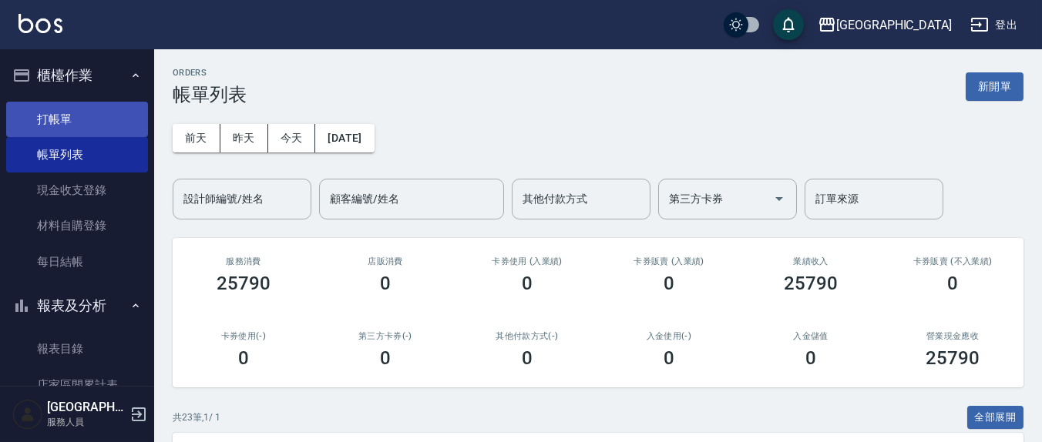 Image resolution: width=1042 pixels, height=442 pixels. I want to click on h3: 帳單列表, so click(210, 95).